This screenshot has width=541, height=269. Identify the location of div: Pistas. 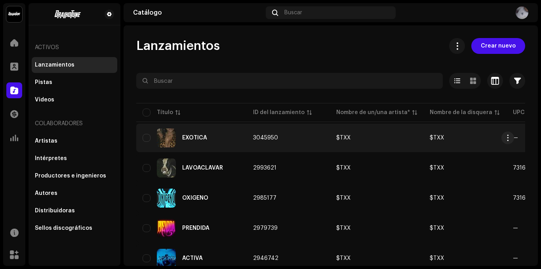
(44, 82).